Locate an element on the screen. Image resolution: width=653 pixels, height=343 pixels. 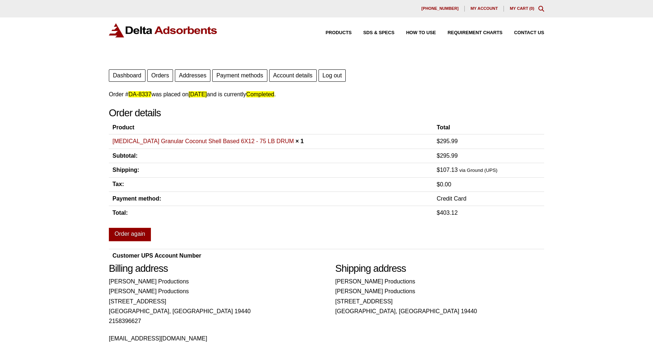
mark: DA-8337 is located at coordinates (140, 94).